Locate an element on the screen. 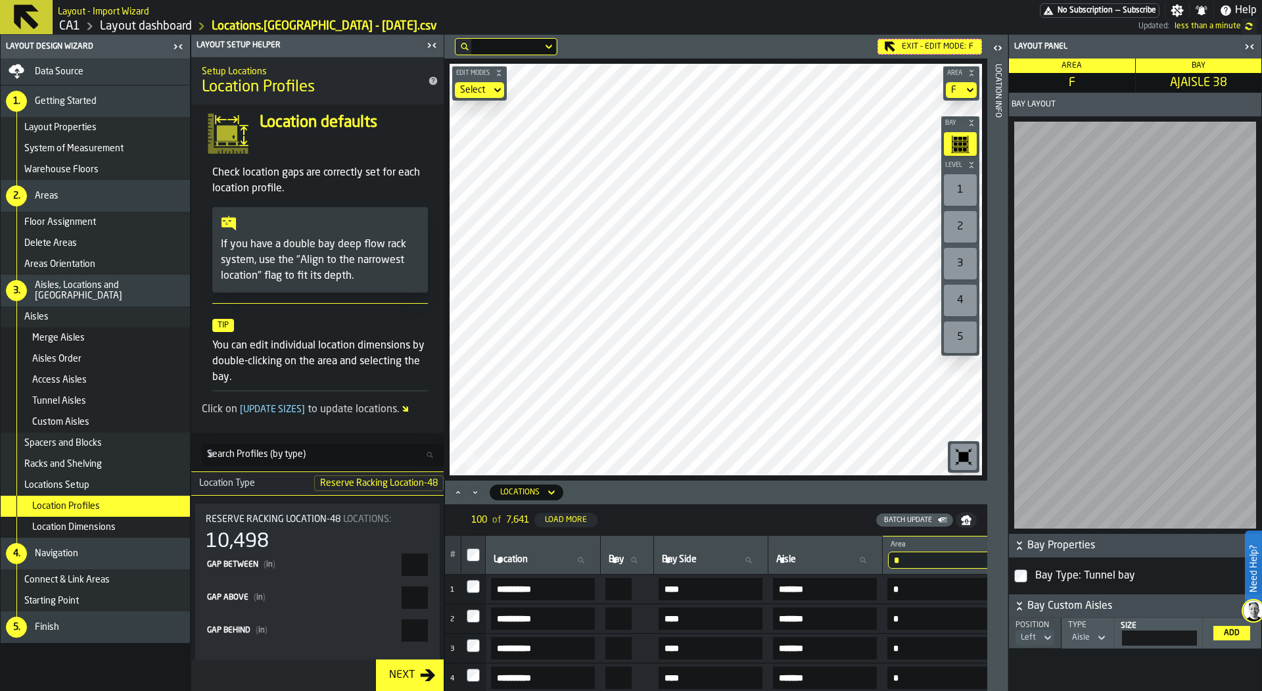 This screenshot has height=691, width=1262. span: Area is located at coordinates (954, 73).